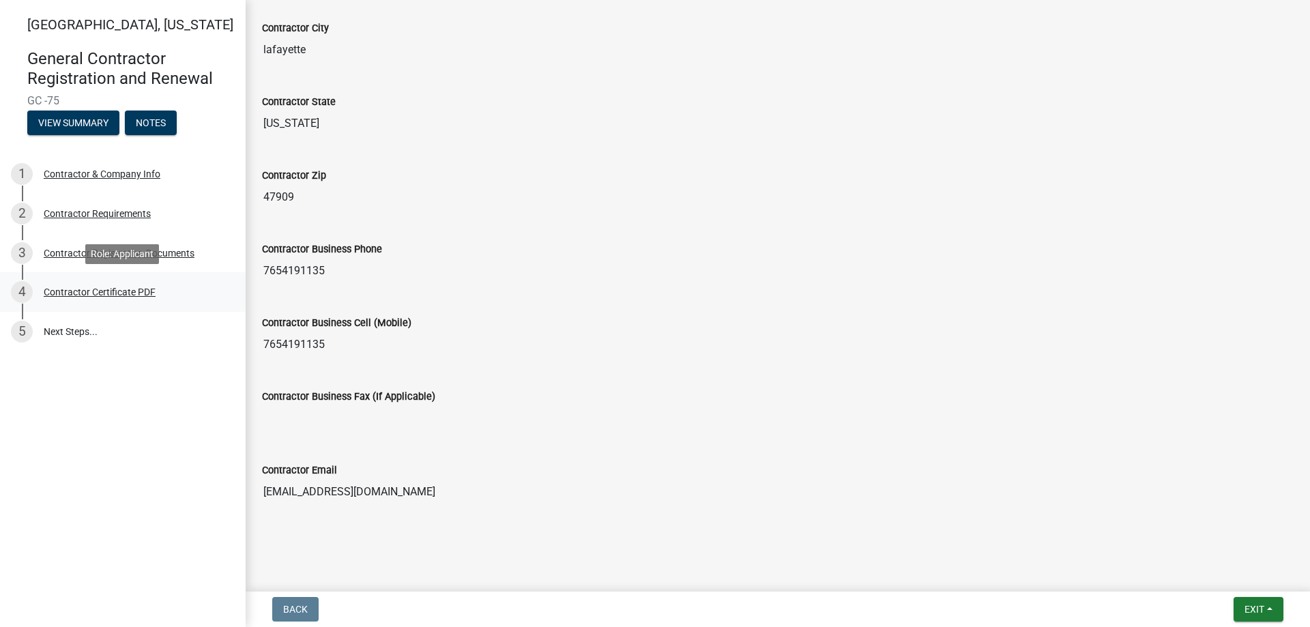 The image size is (1310, 627). Describe the element at coordinates (1258, 609) in the screenshot. I see `button: Exit` at that location.